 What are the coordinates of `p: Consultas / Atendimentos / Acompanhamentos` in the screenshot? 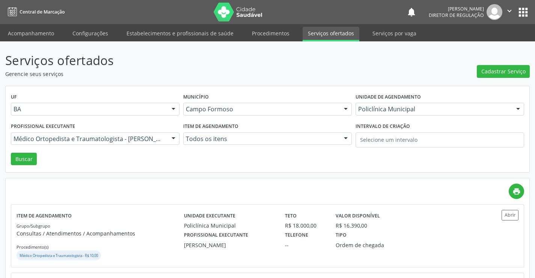 It's located at (100, 233).